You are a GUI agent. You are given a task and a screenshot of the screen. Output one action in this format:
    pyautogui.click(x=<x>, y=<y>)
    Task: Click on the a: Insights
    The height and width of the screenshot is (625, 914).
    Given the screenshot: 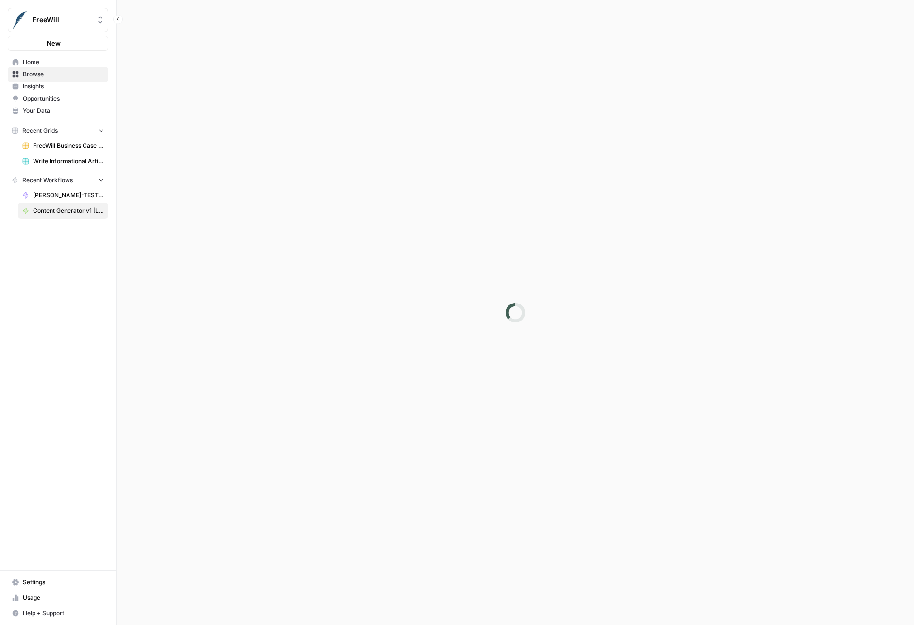 What is the action you would take?
    pyautogui.click(x=58, y=86)
    